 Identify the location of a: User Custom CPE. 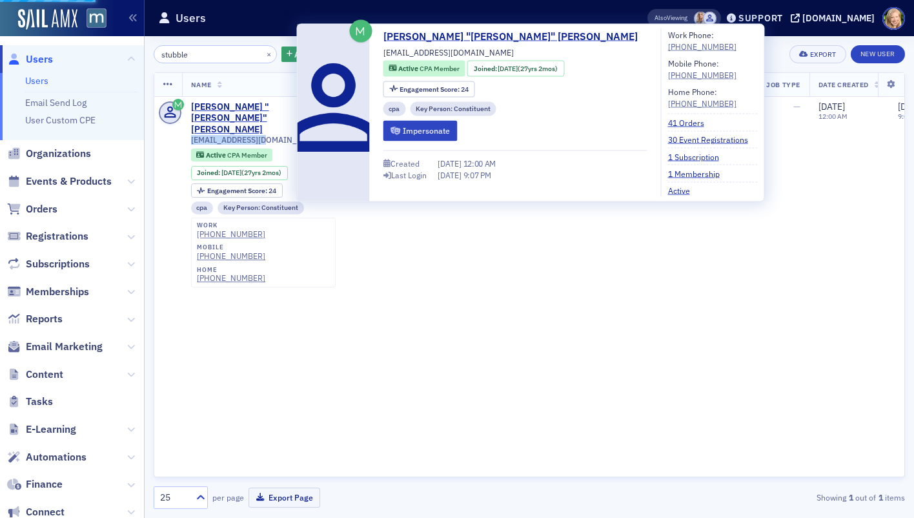
(60, 120).